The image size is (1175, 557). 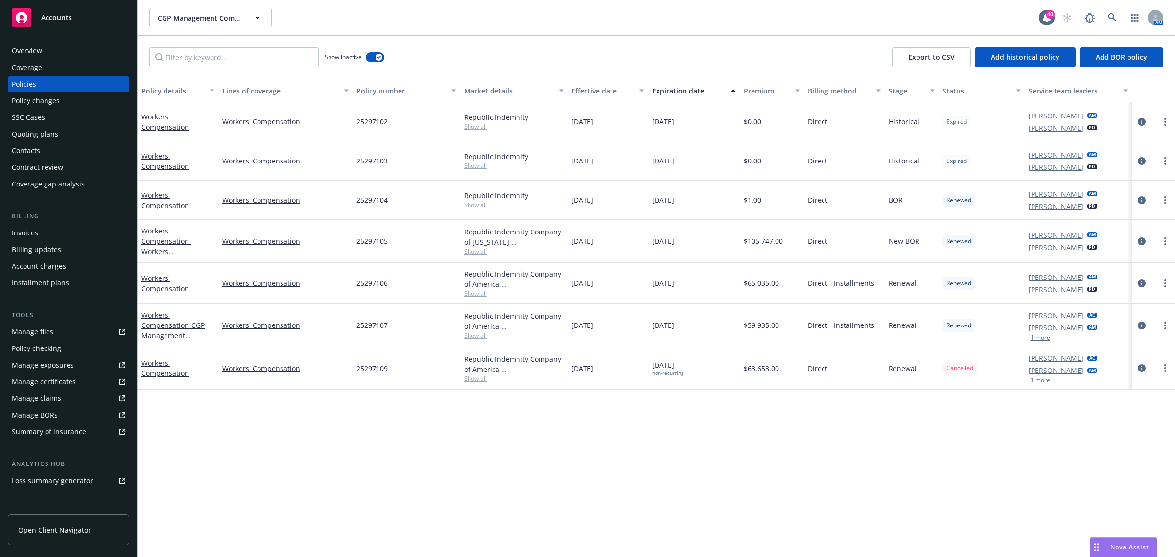 What do you see at coordinates (956, 122) in the screenshot?
I see `span: Expired` at bounding box center [956, 122].